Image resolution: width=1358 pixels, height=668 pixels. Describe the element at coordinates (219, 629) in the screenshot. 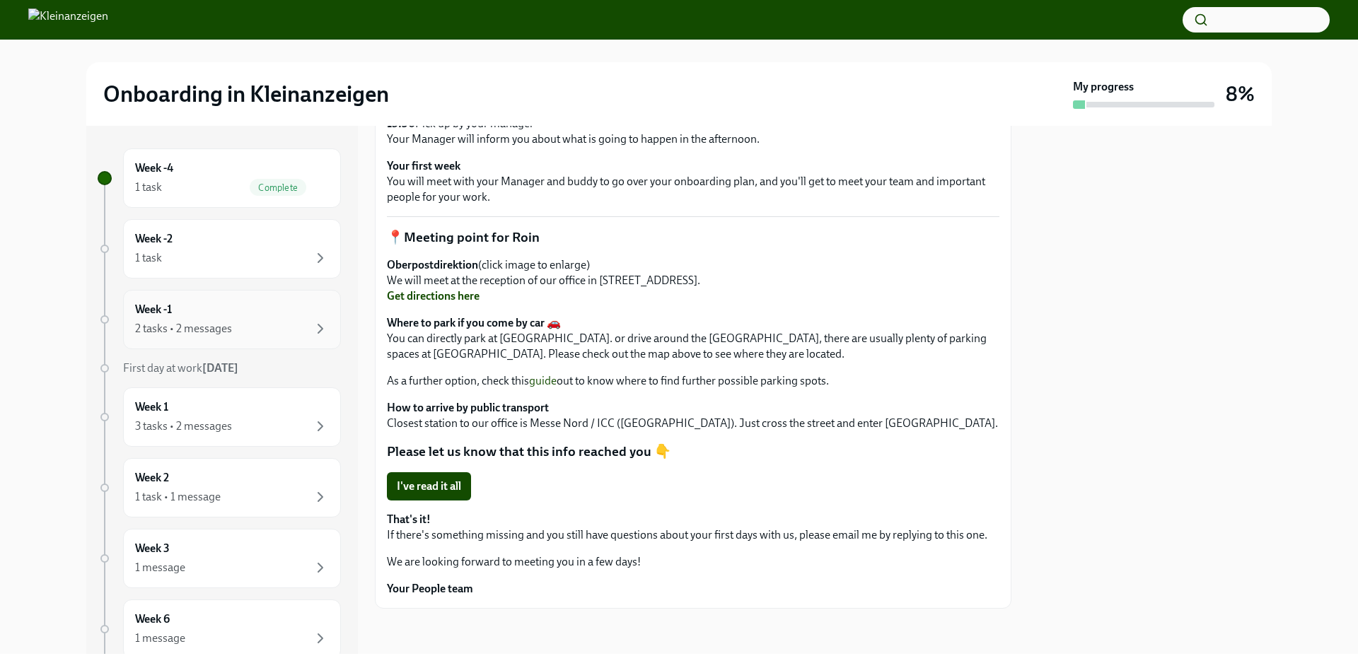

I see `a: Week 61 message` at that location.